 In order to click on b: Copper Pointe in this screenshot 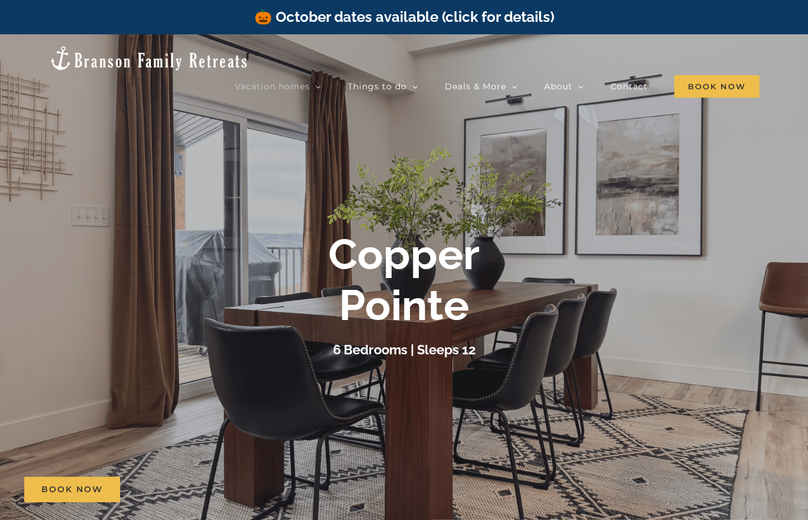, I will do `click(404, 279)`.